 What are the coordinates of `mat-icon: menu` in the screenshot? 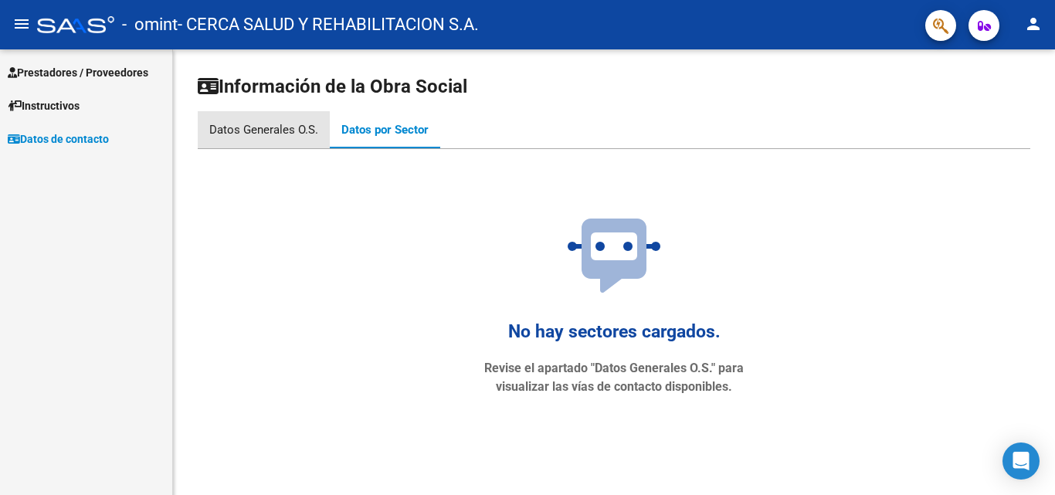 It's located at (22, 24).